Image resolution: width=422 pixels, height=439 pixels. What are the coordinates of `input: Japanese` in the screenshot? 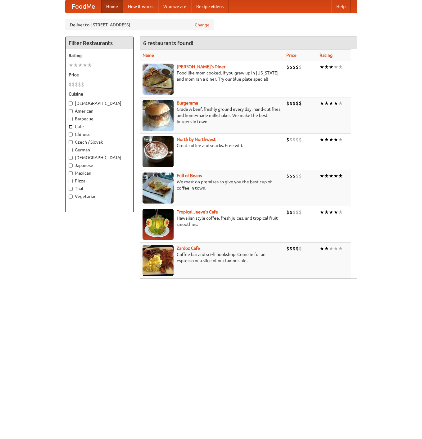 It's located at (70, 165).